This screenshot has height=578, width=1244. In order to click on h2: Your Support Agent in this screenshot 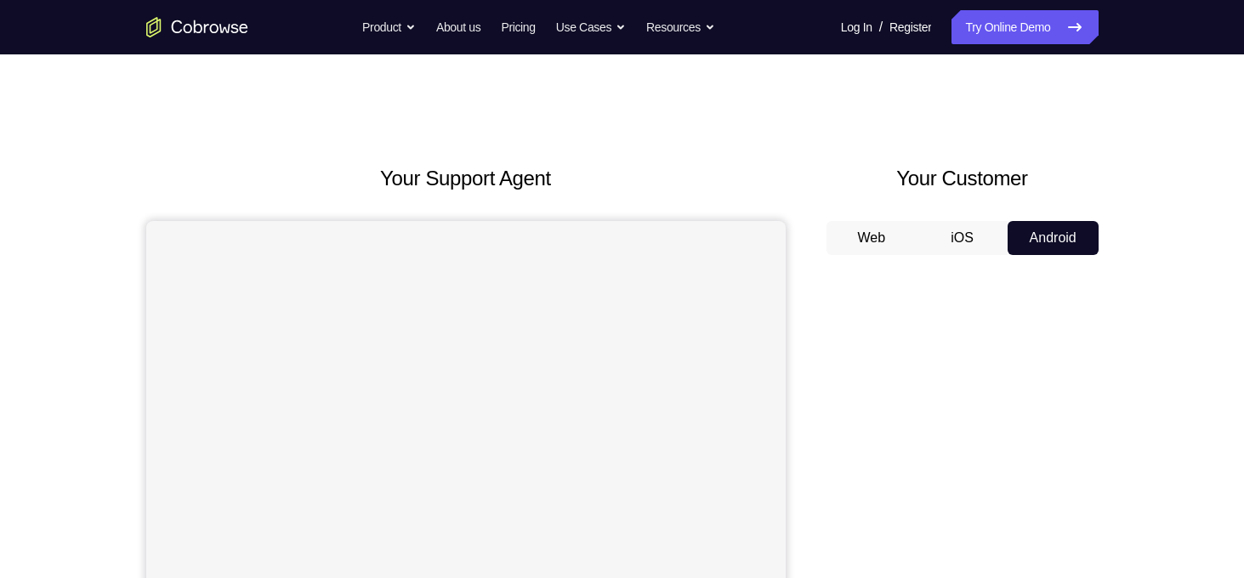, I will do `click(466, 179)`.